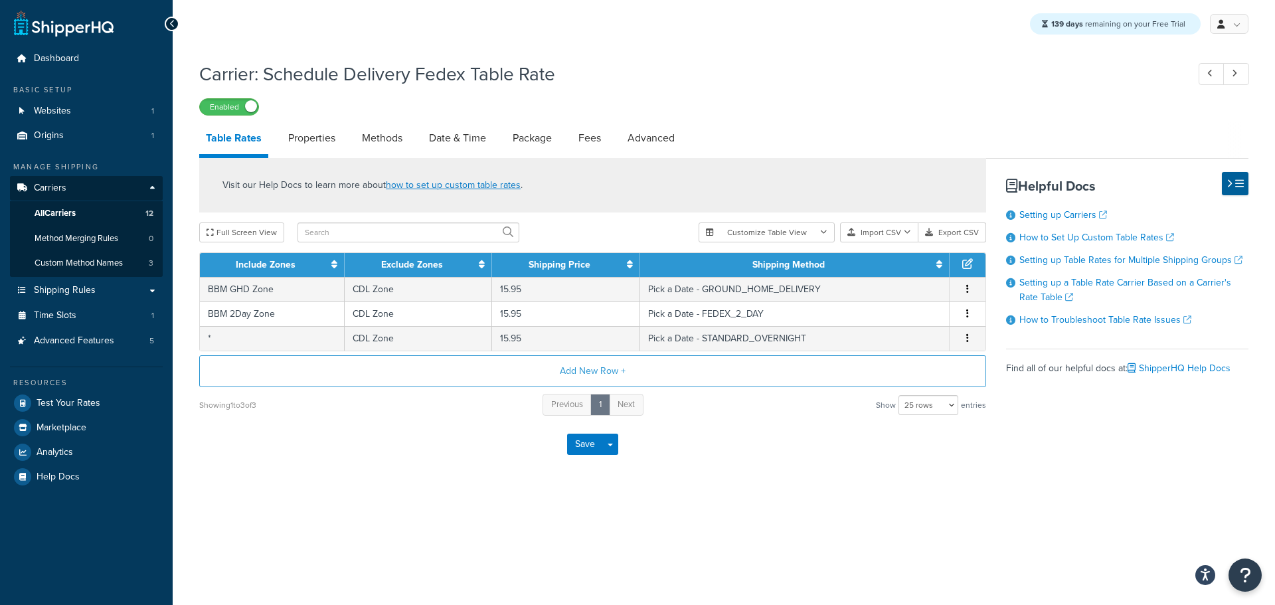 This screenshot has height=605, width=1275. Describe the element at coordinates (592, 371) in the screenshot. I see `button: Add New Row +` at that location.